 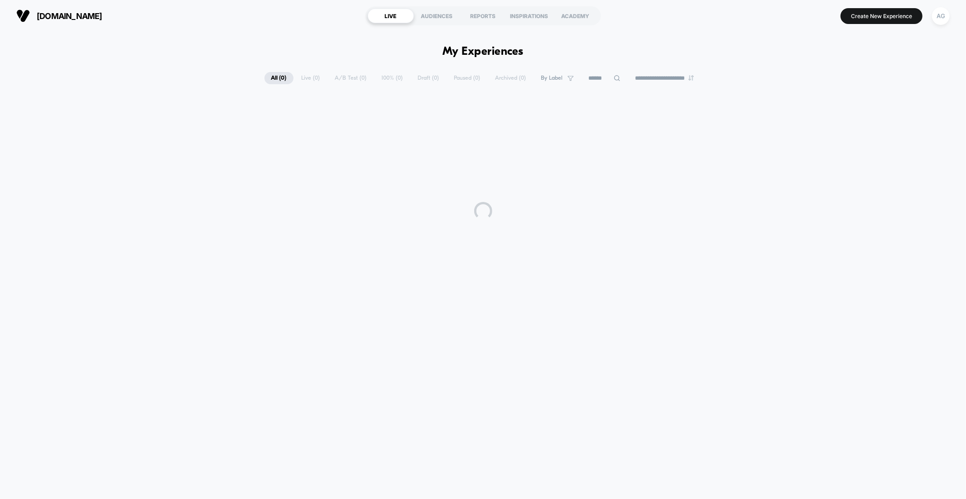 I want to click on span: By Label, so click(x=552, y=78).